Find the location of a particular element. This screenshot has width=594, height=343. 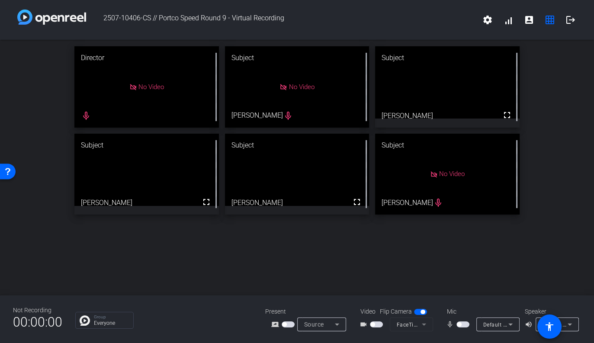

span: Video is located at coordinates (368, 312).